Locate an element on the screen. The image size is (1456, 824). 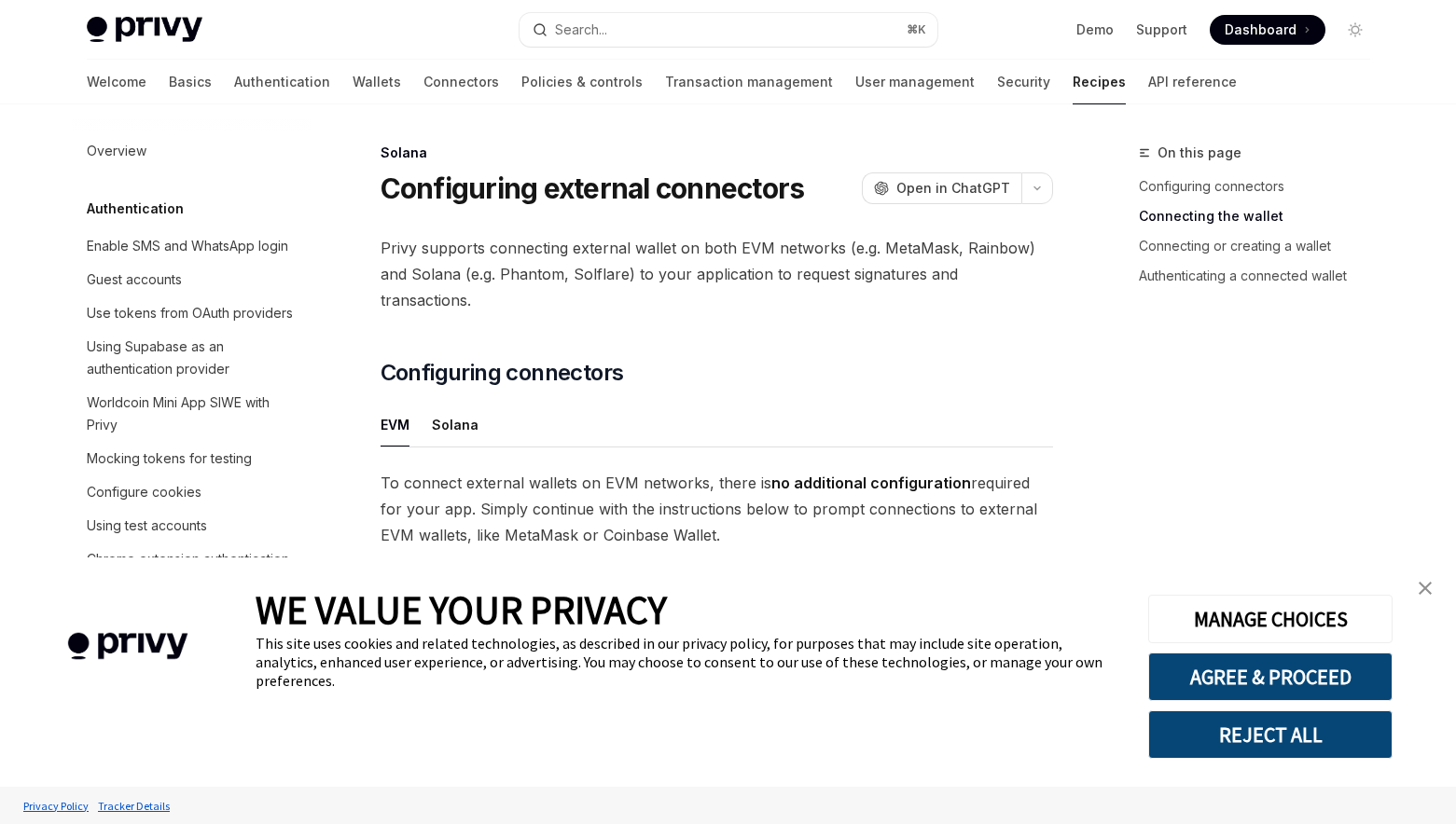
div: Configure cookies is located at coordinates (143, 492).